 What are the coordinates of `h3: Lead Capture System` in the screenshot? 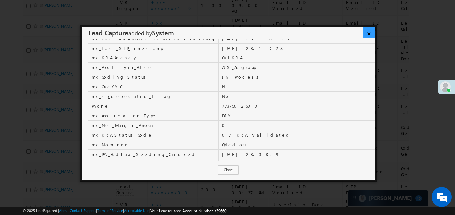 It's located at (231, 33).